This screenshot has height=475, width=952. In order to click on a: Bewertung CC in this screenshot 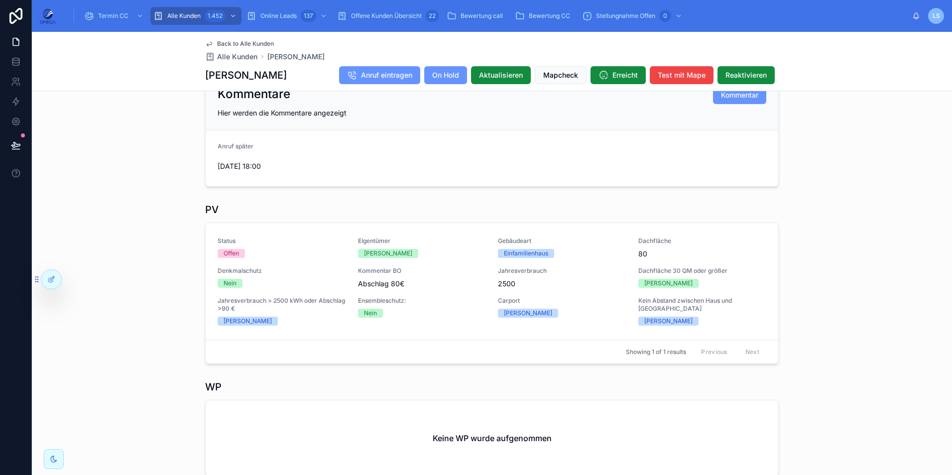, I will do `click(544, 16)`.